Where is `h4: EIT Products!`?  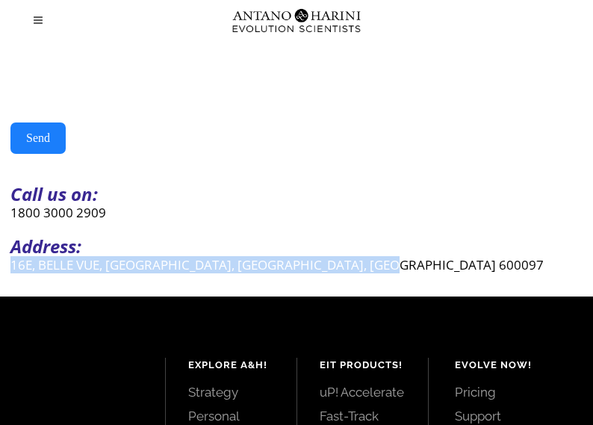 h4: EIT Products! is located at coordinates (362, 365).